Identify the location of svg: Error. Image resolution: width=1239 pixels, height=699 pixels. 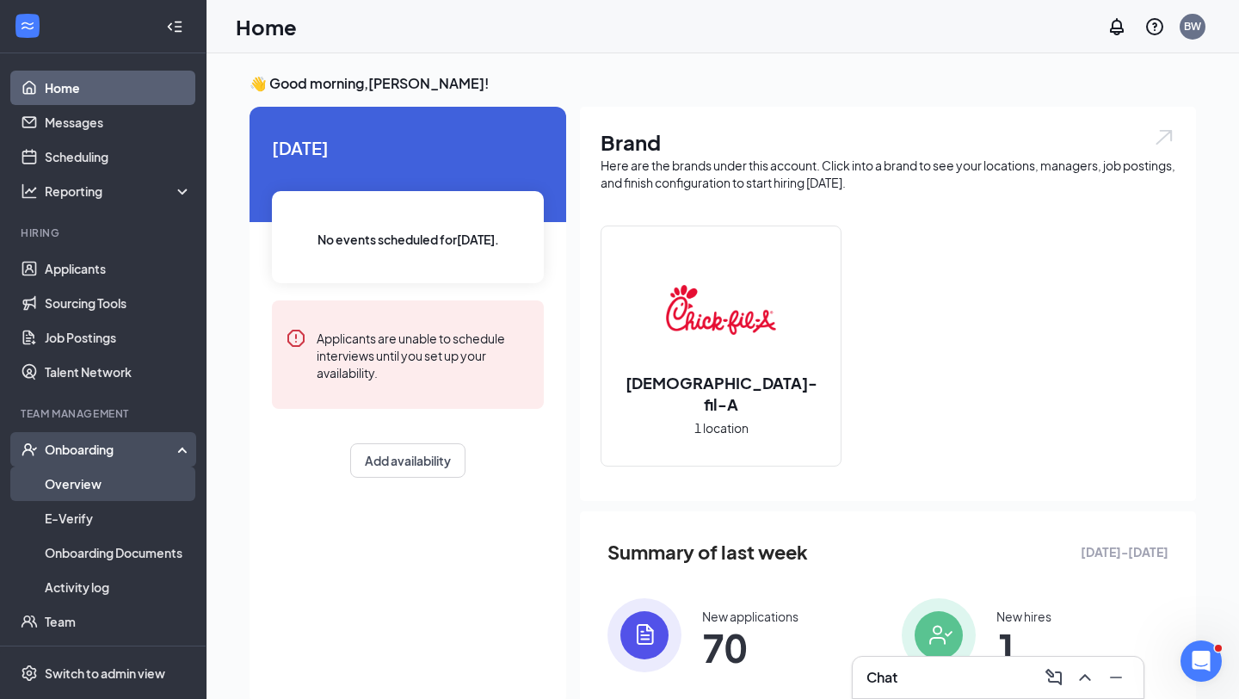
(296, 338).